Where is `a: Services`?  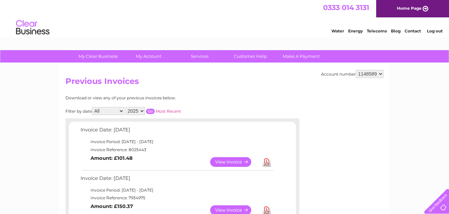
a: Services is located at coordinates (199, 56).